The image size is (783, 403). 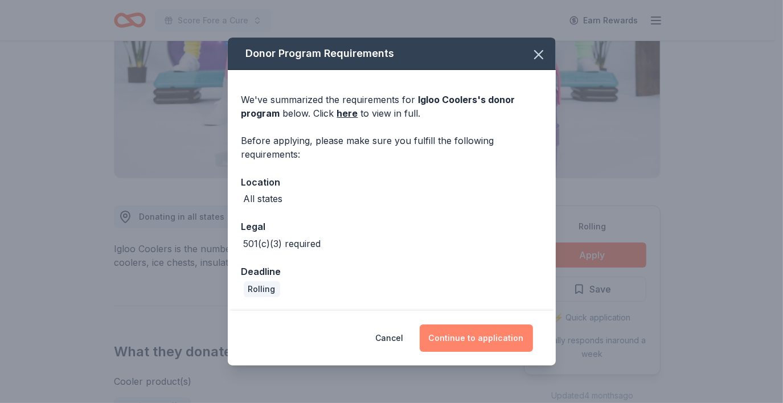 What do you see at coordinates (262, 289) in the screenshot?
I see `div: Rolling` at bounding box center [262, 289].